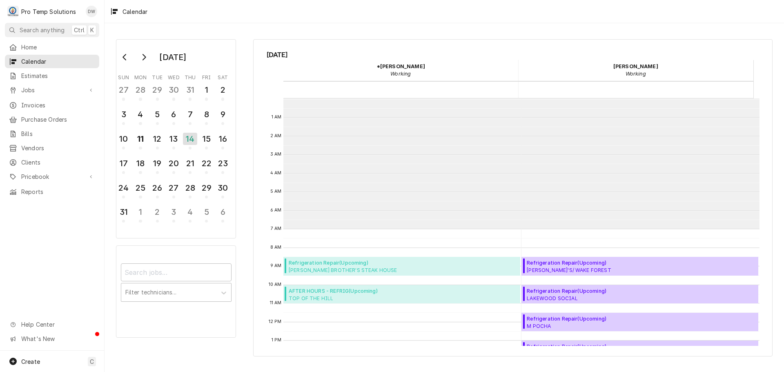 This screenshot has width=784, height=372. I want to click on div: 18, so click(140, 163).